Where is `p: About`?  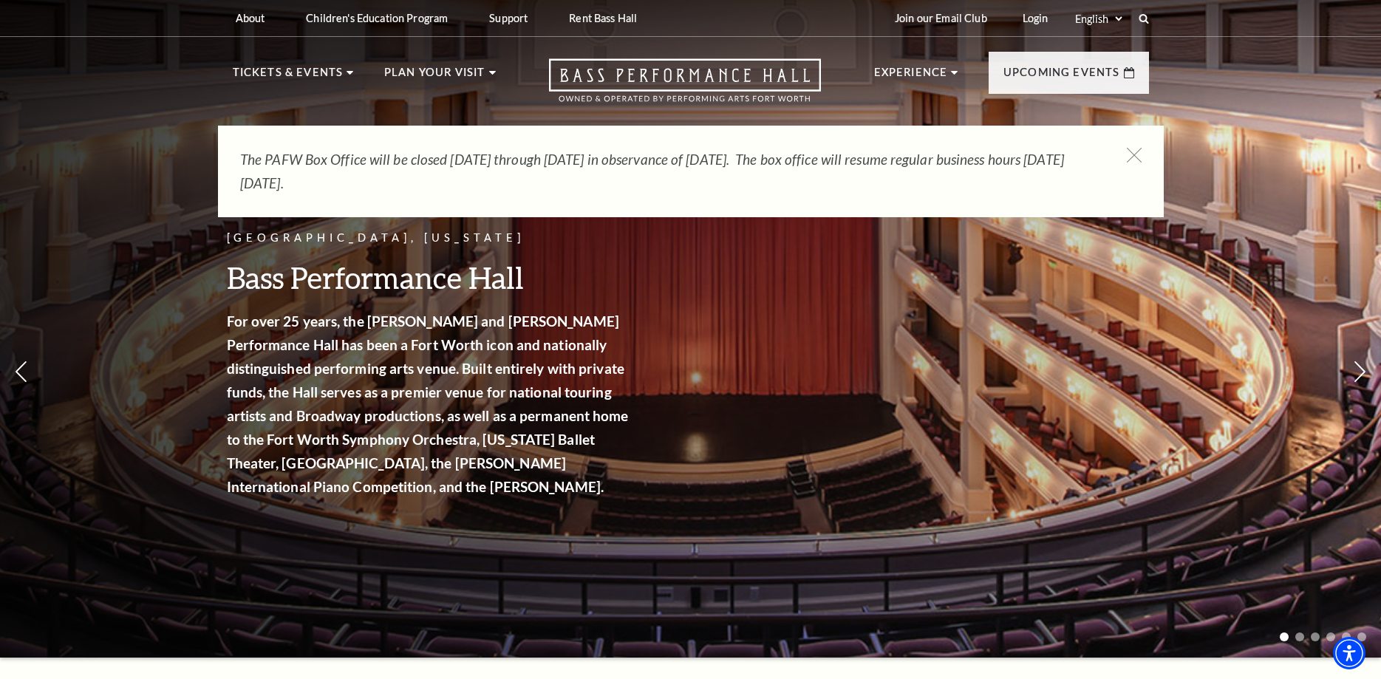 p: About is located at coordinates (250, 18).